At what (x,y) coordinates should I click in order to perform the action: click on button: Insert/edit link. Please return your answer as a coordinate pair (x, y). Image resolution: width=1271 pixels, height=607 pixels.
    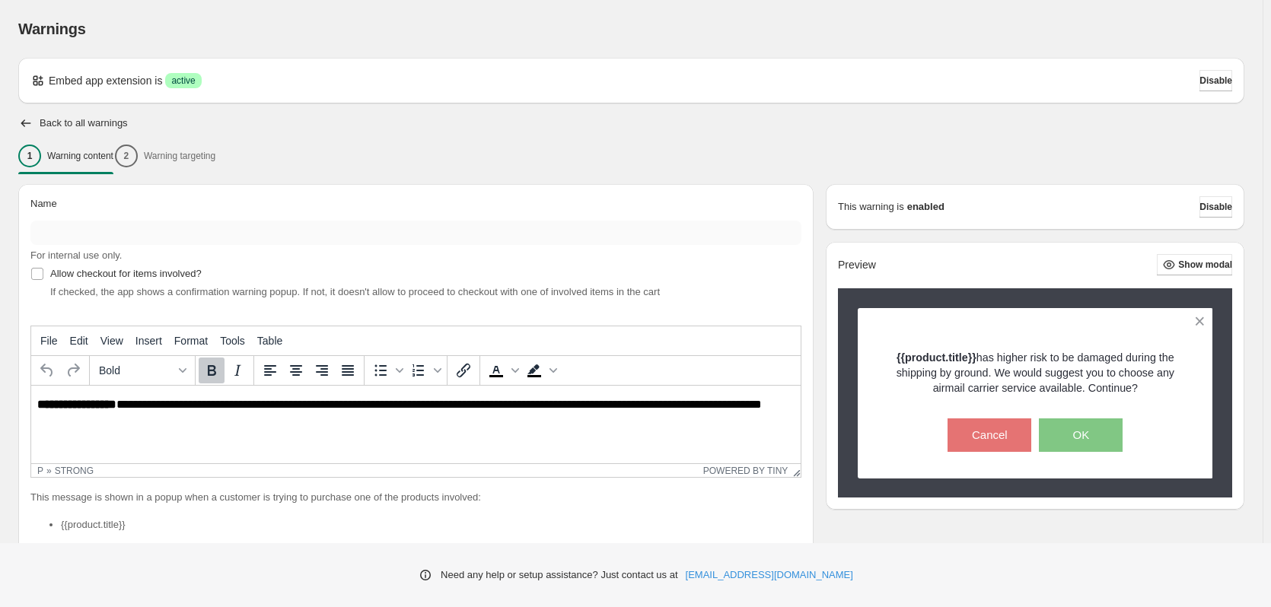
    Looking at the image, I should click on (463, 371).